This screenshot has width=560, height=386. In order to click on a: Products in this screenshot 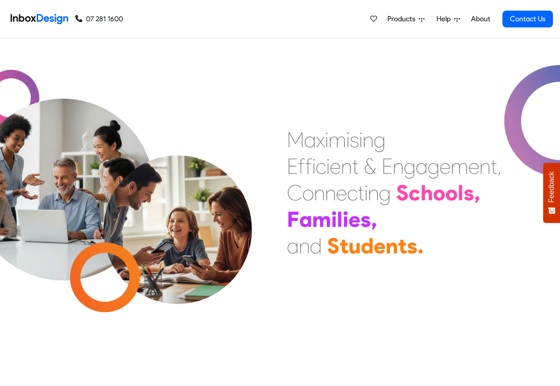, I will do `click(406, 19)`.